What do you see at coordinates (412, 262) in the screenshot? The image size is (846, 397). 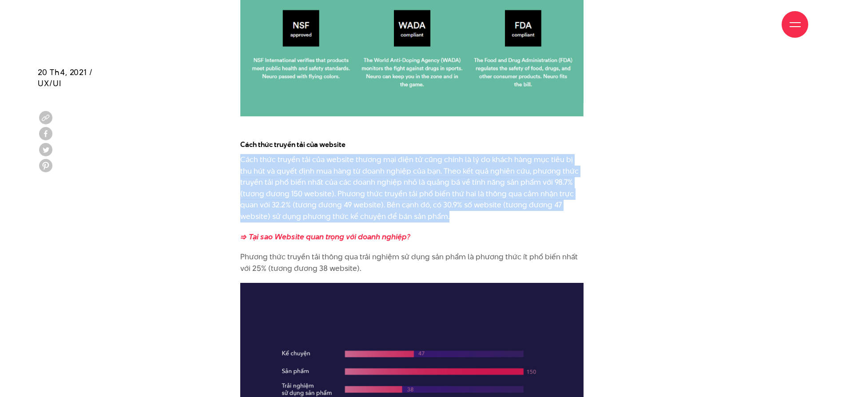 I see `p: Phương thức truyền tải thông qua trải nghiệm sử dụng sản phẩm là phương thức ít phổ biến nhất với...` at bounding box center [412, 262].